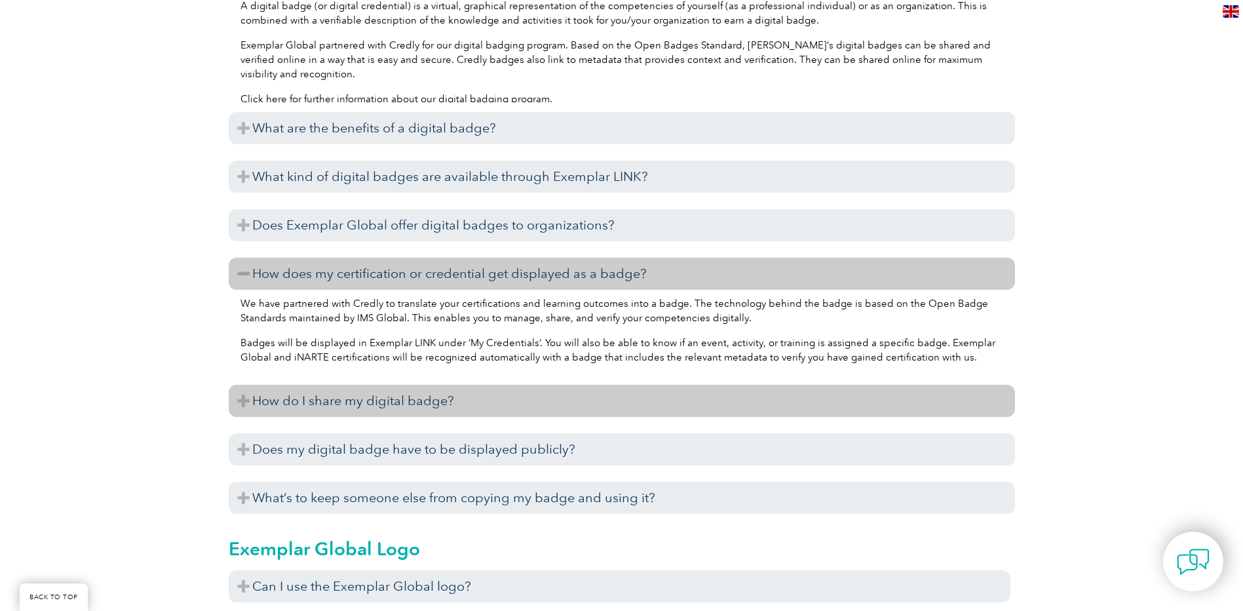 The width and height of the screenshot is (1243, 611). I want to click on h3: How do I share my digital badge?, so click(622, 400).